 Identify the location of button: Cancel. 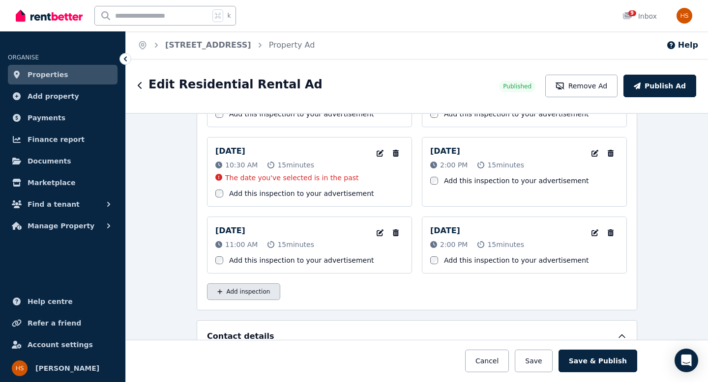
(487, 361).